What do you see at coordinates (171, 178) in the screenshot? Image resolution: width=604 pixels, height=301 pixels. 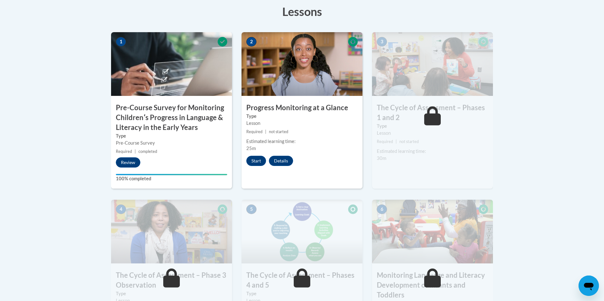 I see `label: 100% completed` at bounding box center [171, 178].